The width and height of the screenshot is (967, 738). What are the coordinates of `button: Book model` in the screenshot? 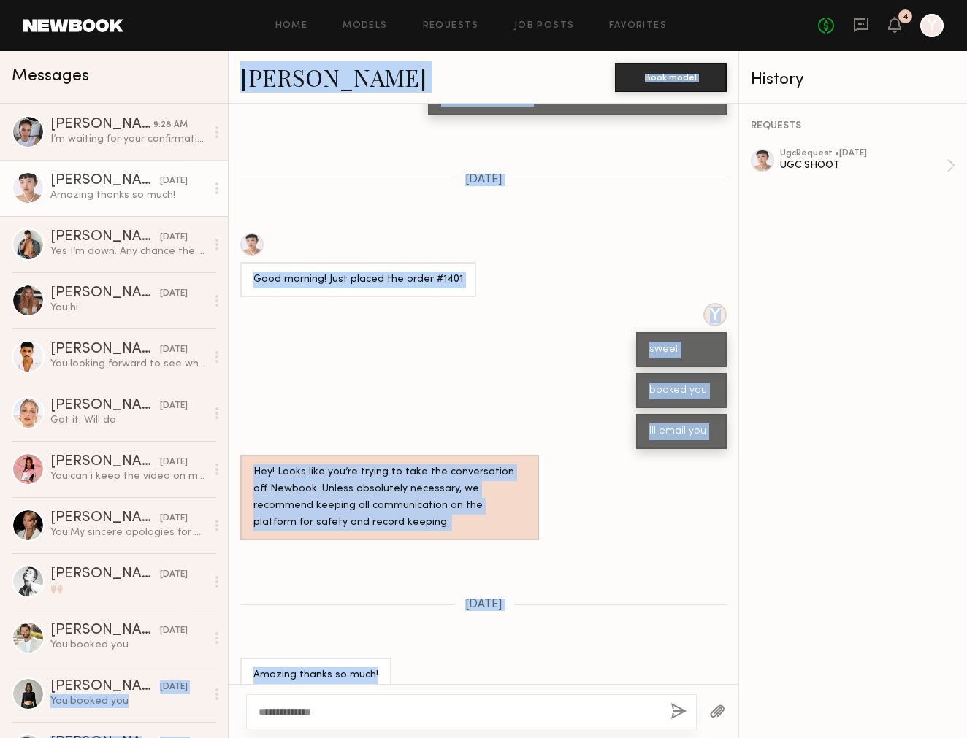 It's located at (670, 77).